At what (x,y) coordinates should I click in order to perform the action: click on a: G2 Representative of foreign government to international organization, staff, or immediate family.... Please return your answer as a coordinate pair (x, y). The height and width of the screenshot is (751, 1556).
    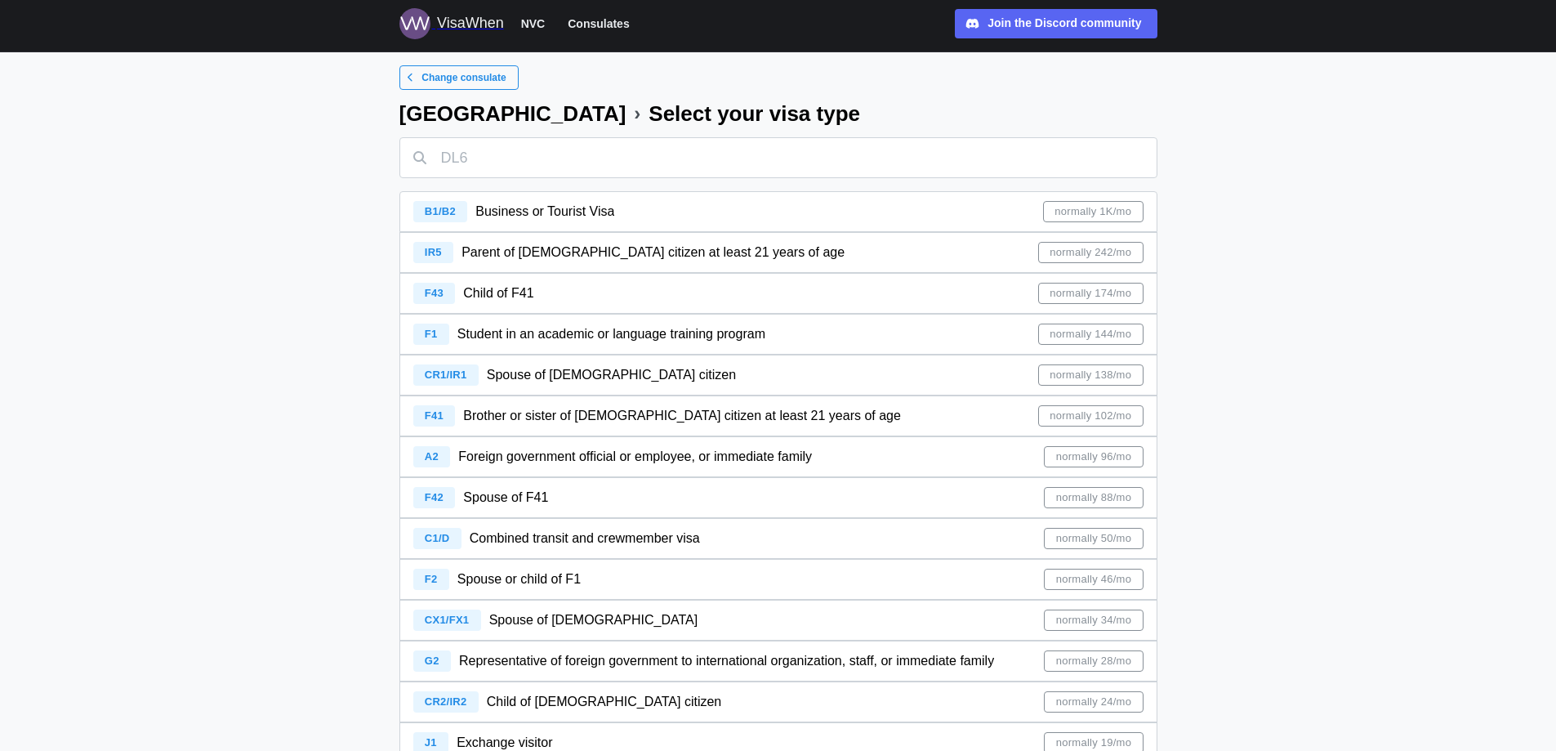
    Looking at the image, I should click on (778, 661).